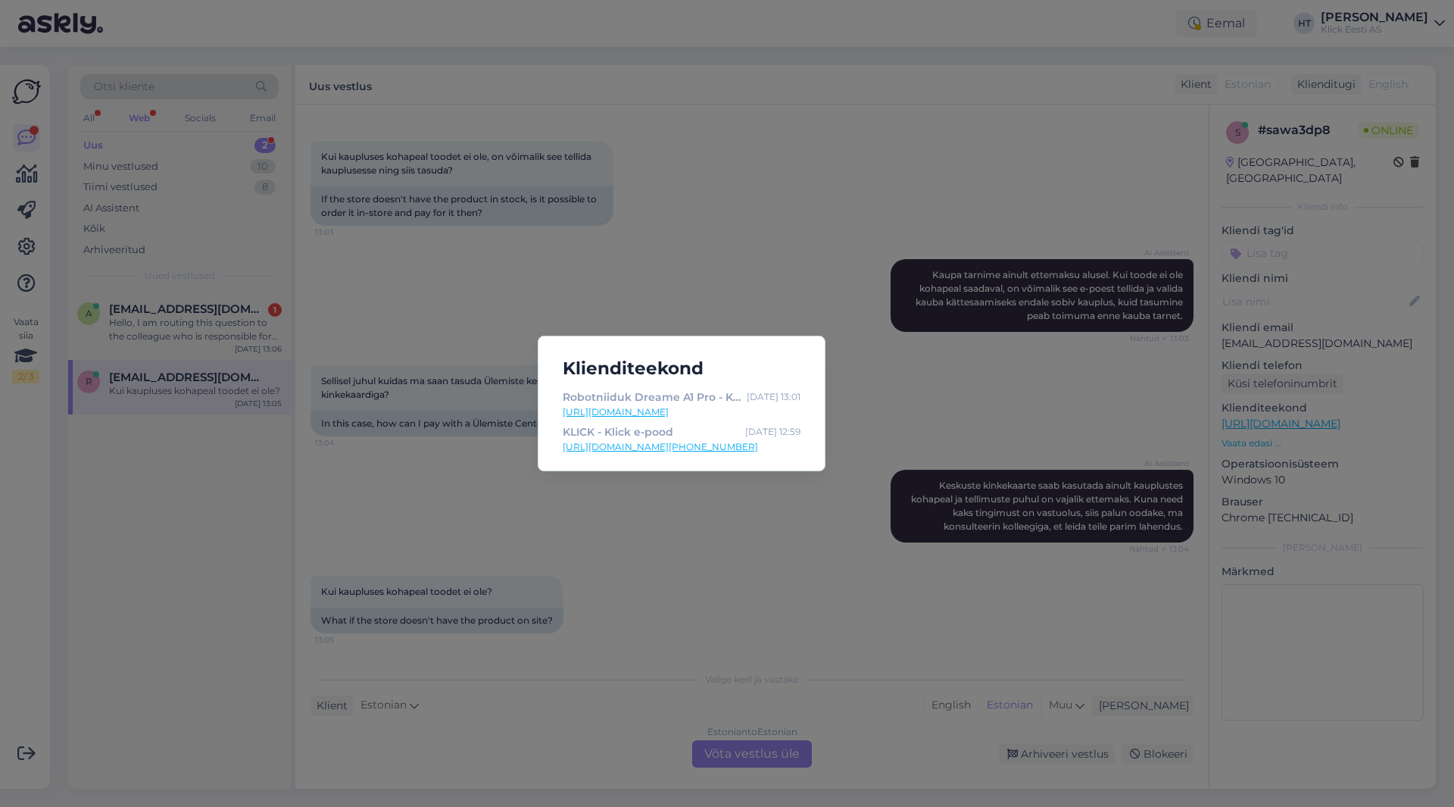 The height and width of the screenshot is (807, 1454). Describe the element at coordinates (651, 397) in the screenshot. I see `div: Robotniiduk Dreame A1 Pro - Klick e-pood` at that location.